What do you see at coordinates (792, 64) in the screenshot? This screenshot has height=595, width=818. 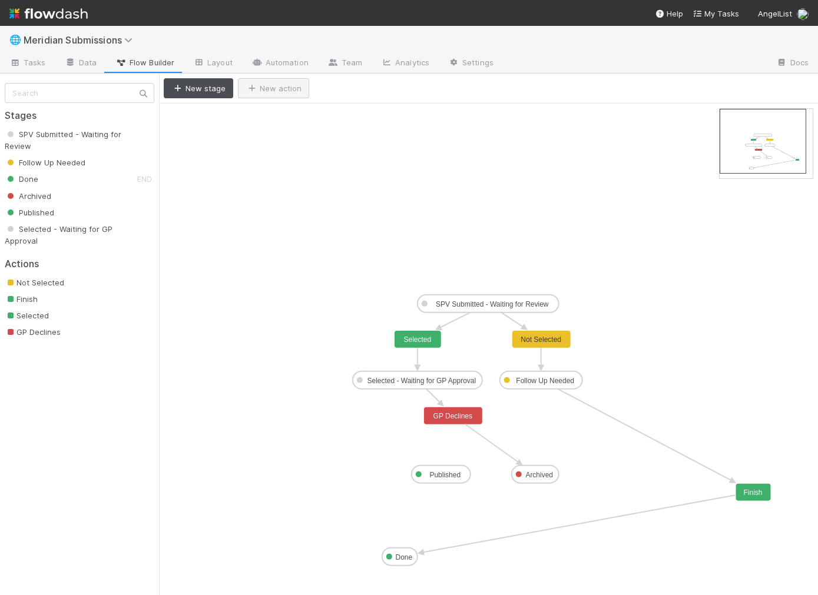 I see `a: Docs` at bounding box center [792, 64].